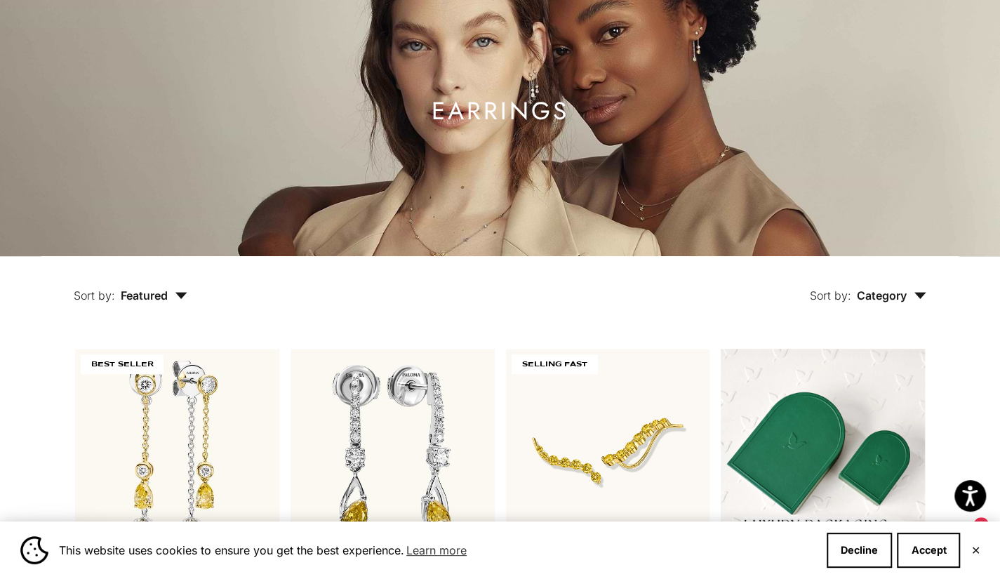 The image size is (1000, 579). What do you see at coordinates (868, 285) in the screenshot?
I see `button: Sort by: Category` at bounding box center [868, 285].